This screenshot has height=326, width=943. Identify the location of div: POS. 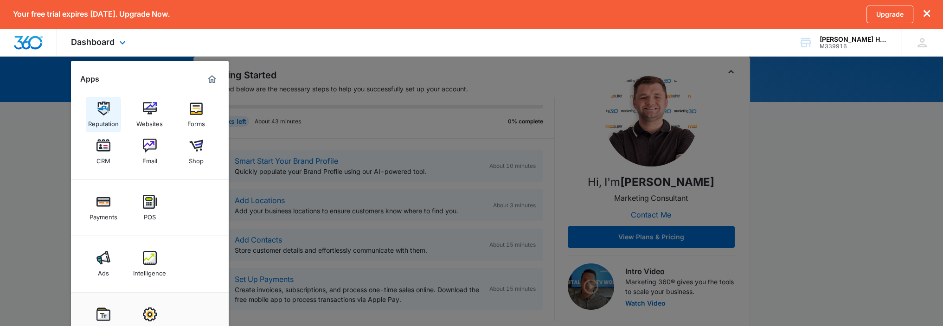
(150, 215).